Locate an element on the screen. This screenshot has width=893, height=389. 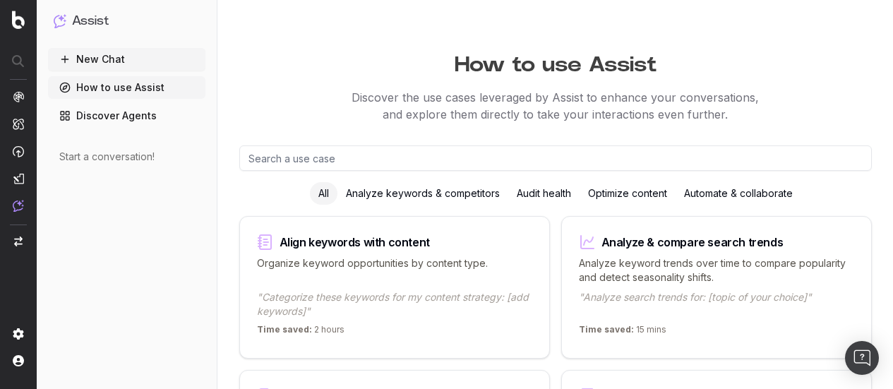
p: Organize keyword opportunities by content type. is located at coordinates (395, 270).